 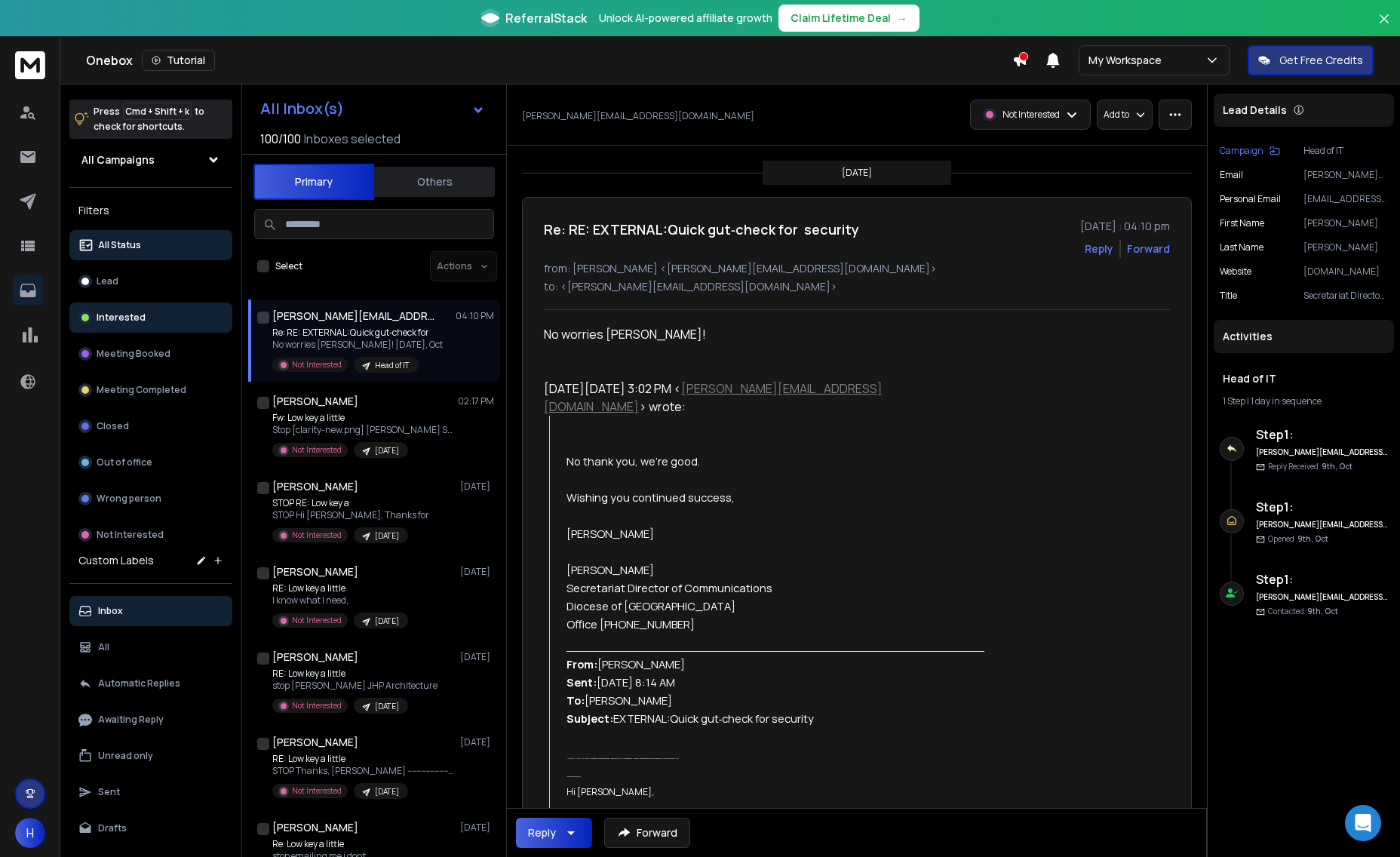 What do you see at coordinates (1303, 611) in the screenshot?
I see `p: Contacted` at bounding box center [1303, 611].